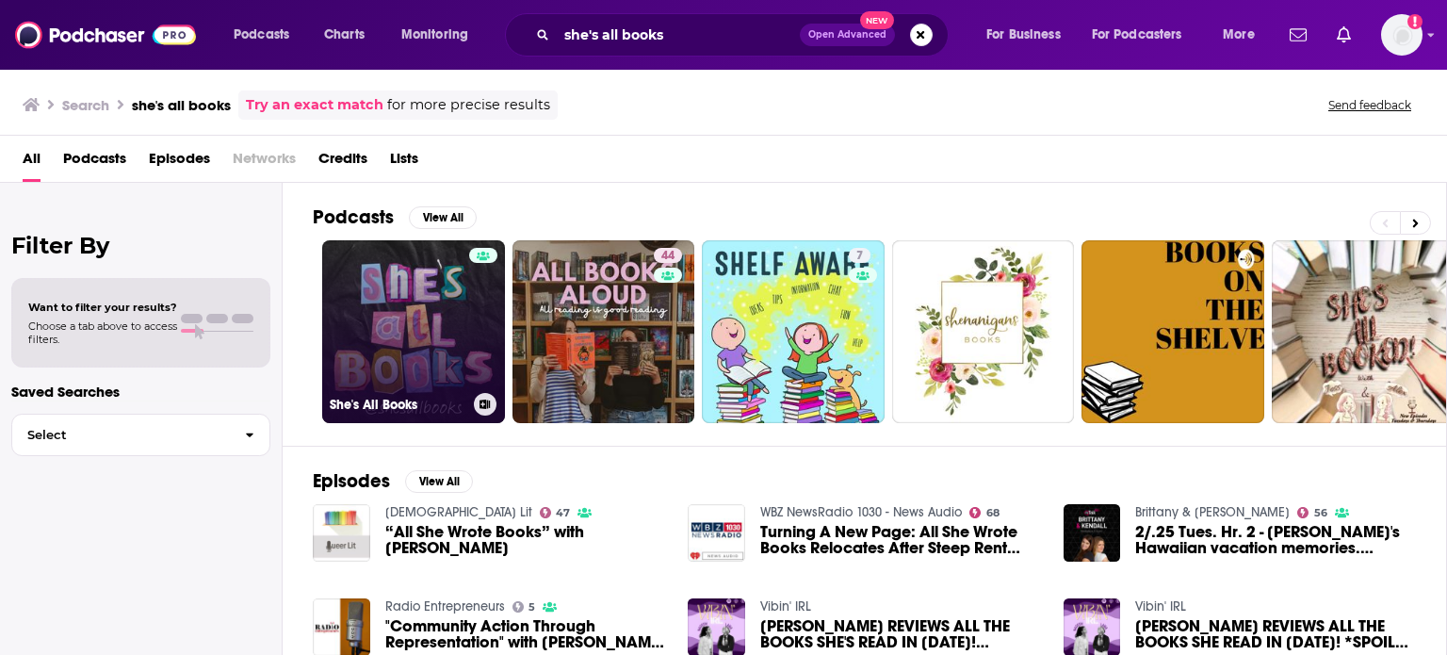  I want to click on img: Turning A New Page: All She Wrote Books Relocates After Steep Rent Increase, so click(716, 532).